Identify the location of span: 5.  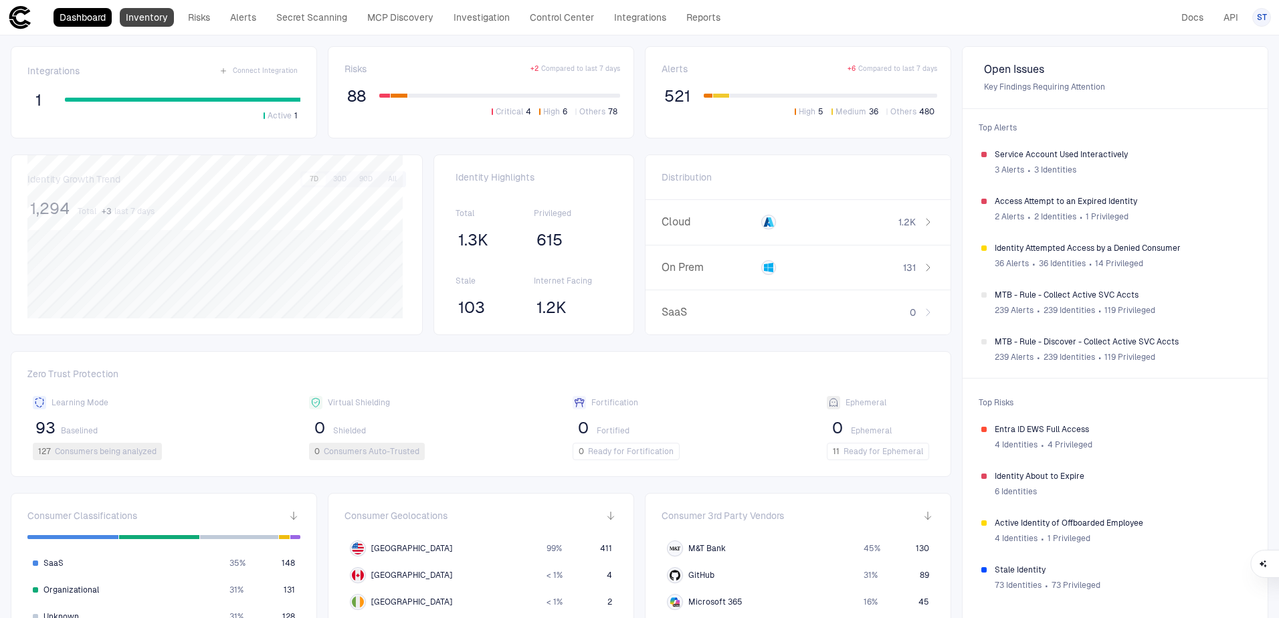
(821, 112).